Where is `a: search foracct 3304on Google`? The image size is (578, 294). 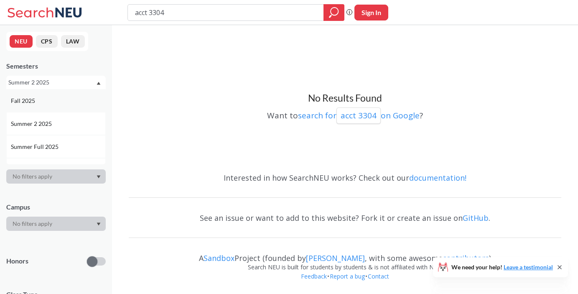 a: search foracct 3304on Google is located at coordinates (359, 115).